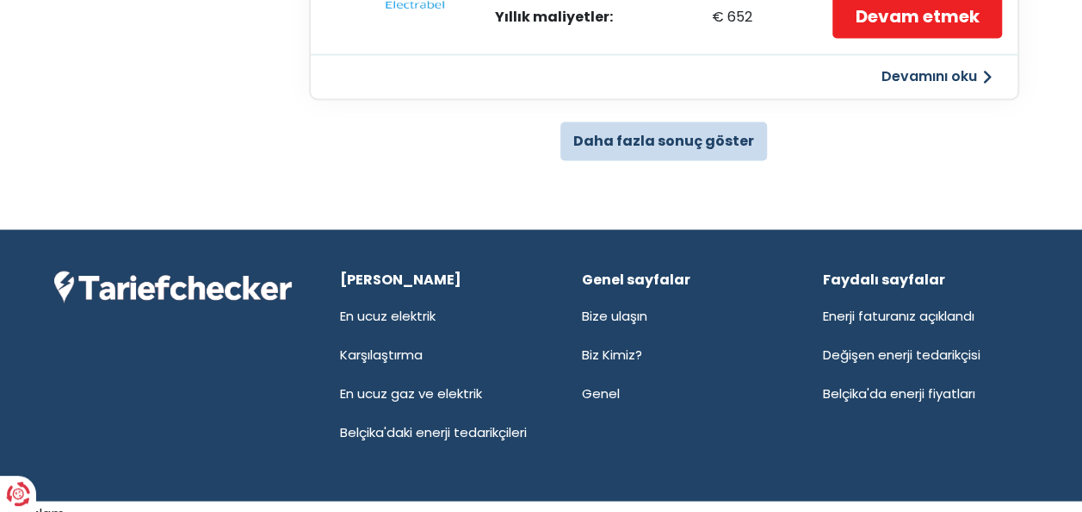 The width and height of the screenshot is (1082, 512). What do you see at coordinates (388, 314) in the screenshot?
I see `a: En ucuz elektrik` at bounding box center [388, 314].